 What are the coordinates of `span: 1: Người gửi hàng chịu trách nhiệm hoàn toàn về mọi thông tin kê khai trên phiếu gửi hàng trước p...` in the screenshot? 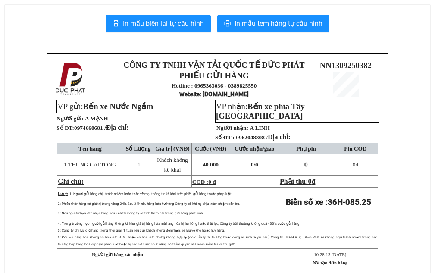 It's located at (151, 194).